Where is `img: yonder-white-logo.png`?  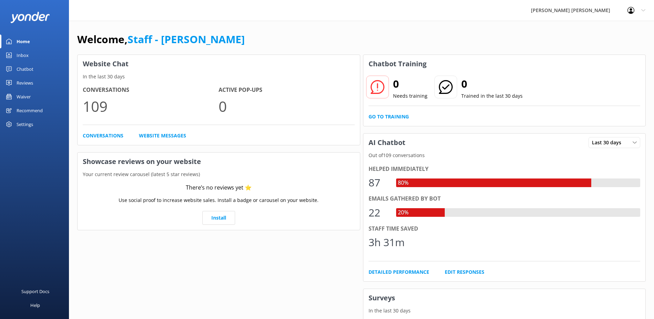
img: yonder-white-logo.png is located at coordinates (30, 17).